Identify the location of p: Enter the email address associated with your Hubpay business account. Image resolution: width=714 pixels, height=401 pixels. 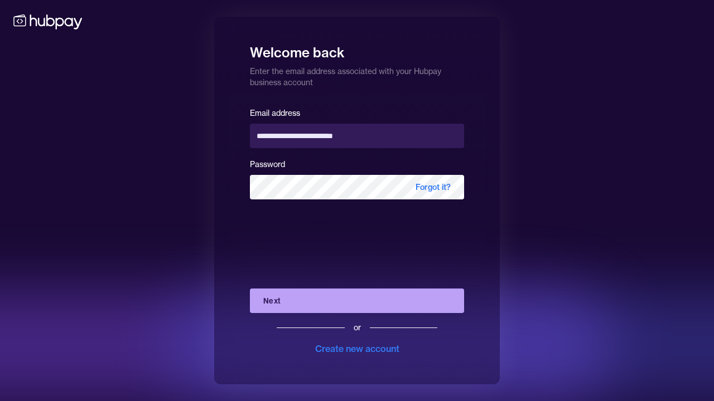
(357, 75).